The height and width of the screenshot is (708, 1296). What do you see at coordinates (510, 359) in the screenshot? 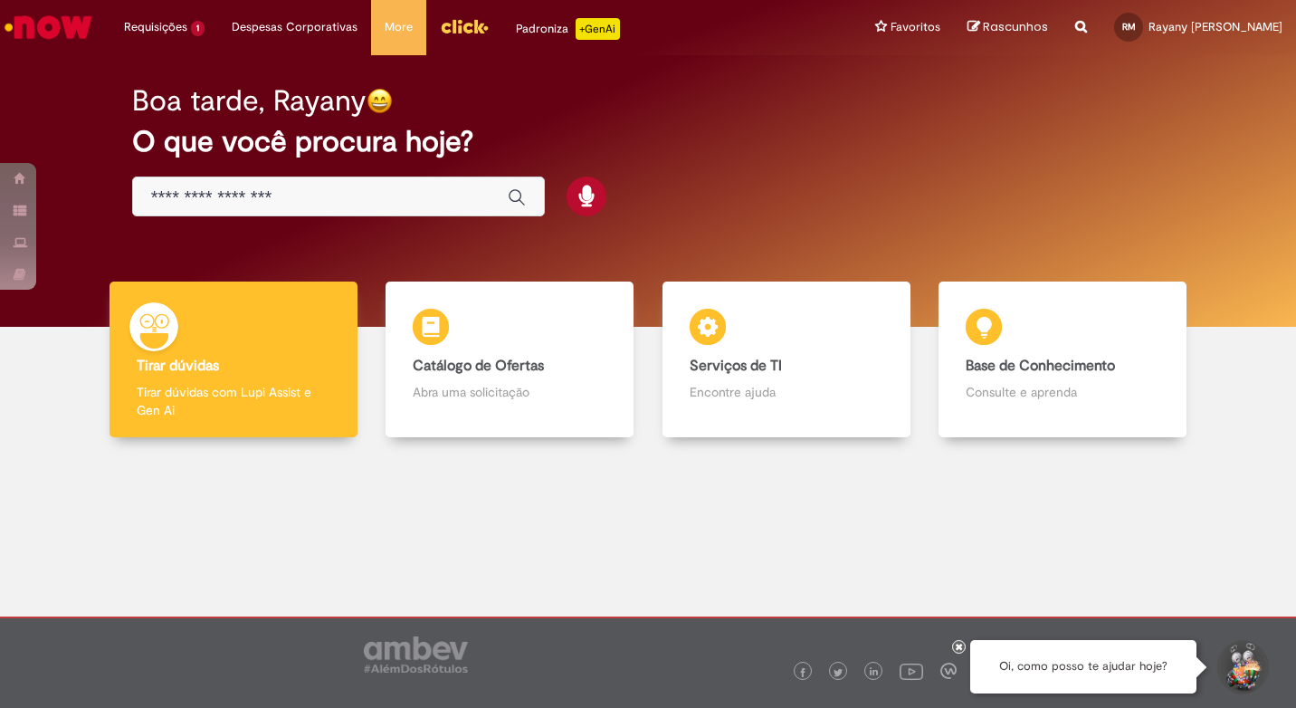
I see `a: Catálogo de Ofertas Abra uma solicitação` at bounding box center [510, 359].